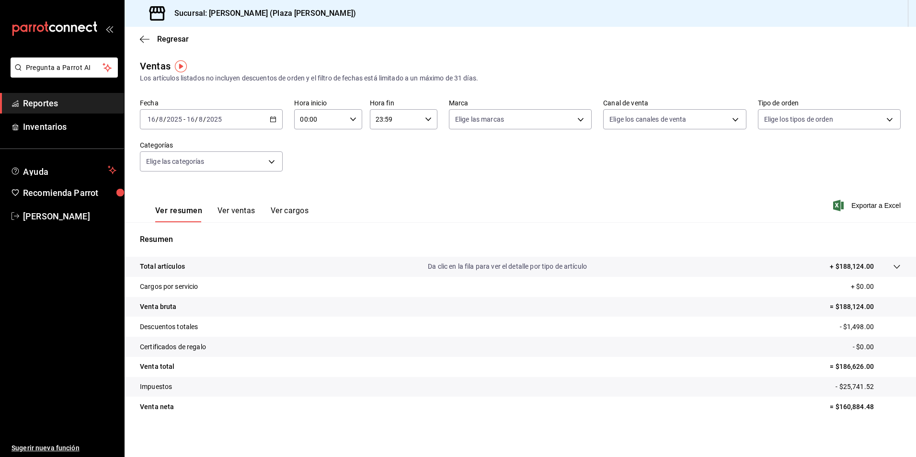 This screenshot has height=457, width=916. Describe the element at coordinates (64, 68) in the screenshot. I see `button: Pregunta a Parrot AI` at that location.